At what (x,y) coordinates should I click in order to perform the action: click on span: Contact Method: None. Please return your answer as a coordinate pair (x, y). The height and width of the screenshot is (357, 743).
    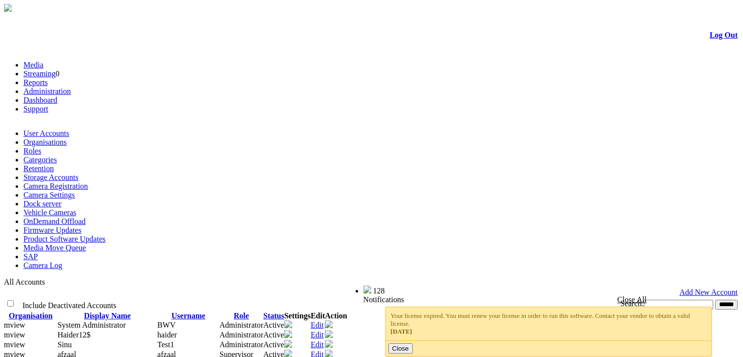
    Looking at the image, I should click on (92, 325).